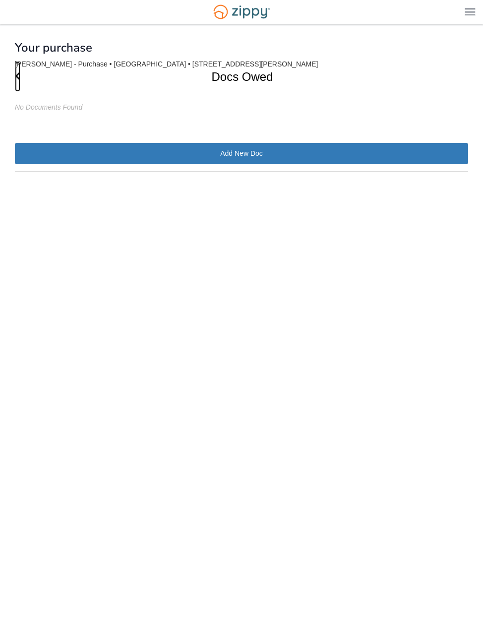 The image size is (483, 633). Describe the element at coordinates (242, 153) in the screenshot. I see `a: Add New Doc` at that location.